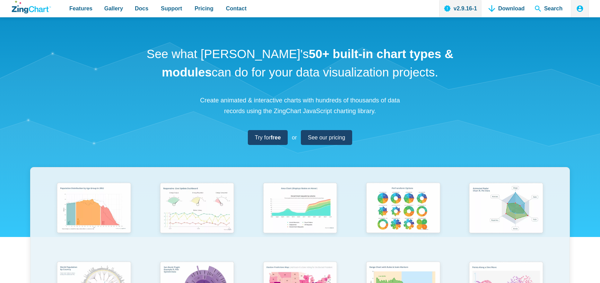  Describe the element at coordinates (326, 138) in the screenshot. I see `a: See our pricing` at that location.